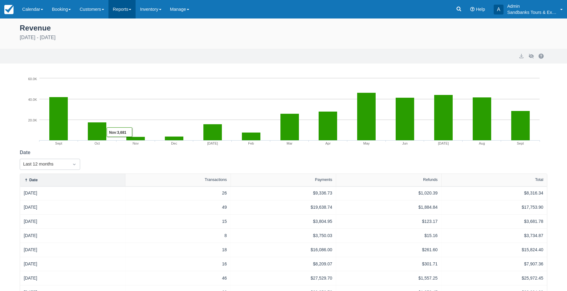  I want to click on div: $16,086.00, so click(283, 250).